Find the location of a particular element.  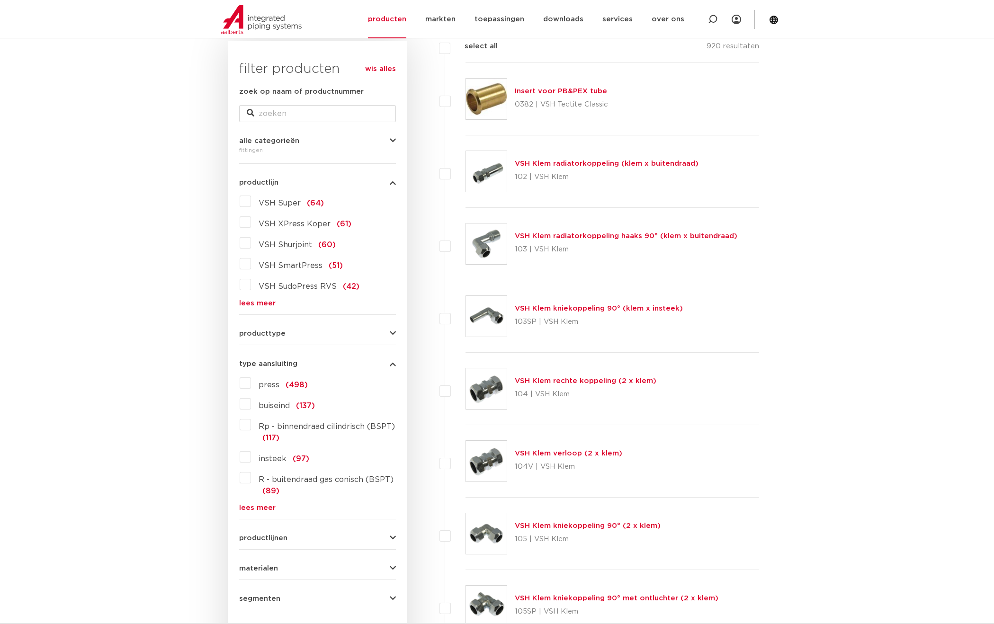

span: (60) is located at coordinates (327, 245).